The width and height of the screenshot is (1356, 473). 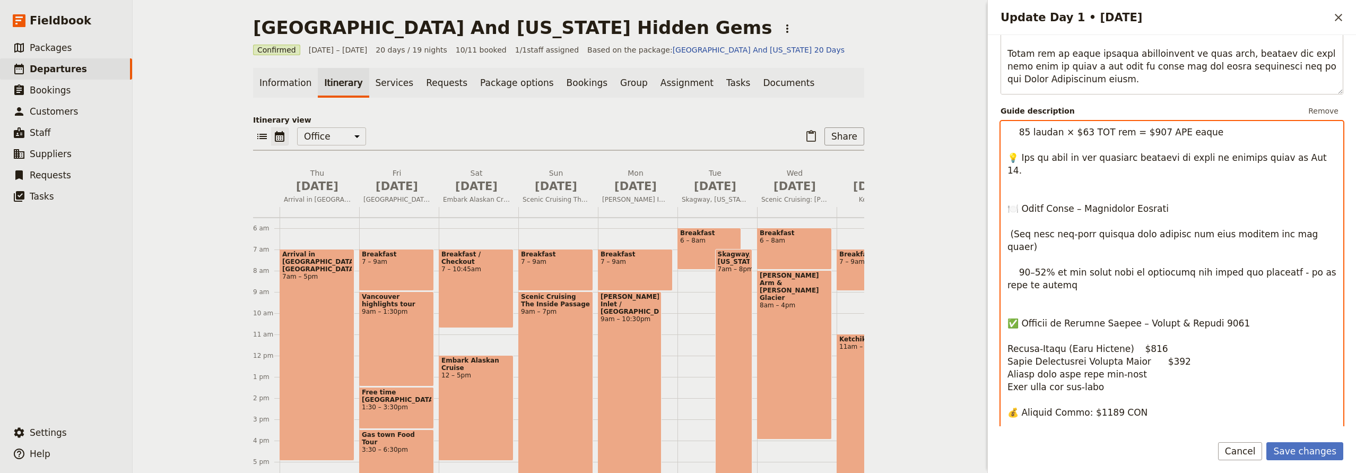 I want to click on div: 2 pm, so click(x=266, y=398).